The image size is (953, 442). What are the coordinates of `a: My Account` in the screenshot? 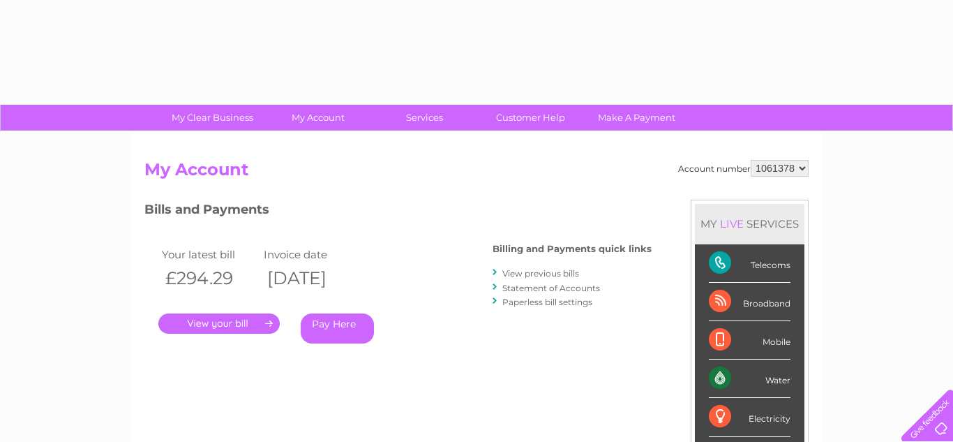 It's located at (318, 117).